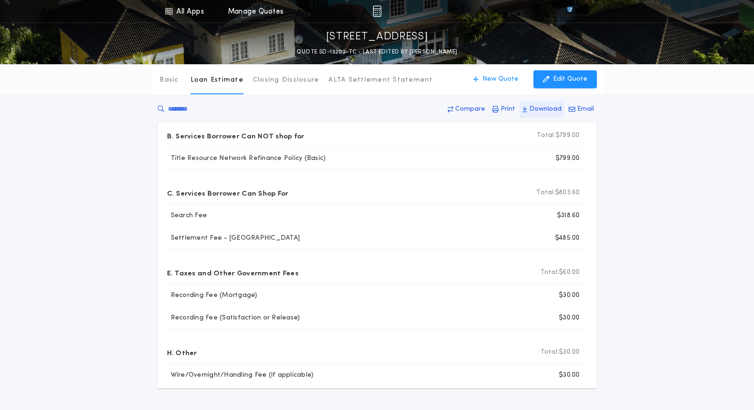 Image resolution: width=754 pixels, height=410 pixels. I want to click on p: Loan Estimate, so click(217, 80).